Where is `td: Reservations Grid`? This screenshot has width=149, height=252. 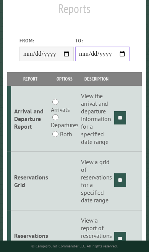 td: Reservations Grid is located at coordinates (30, 181).